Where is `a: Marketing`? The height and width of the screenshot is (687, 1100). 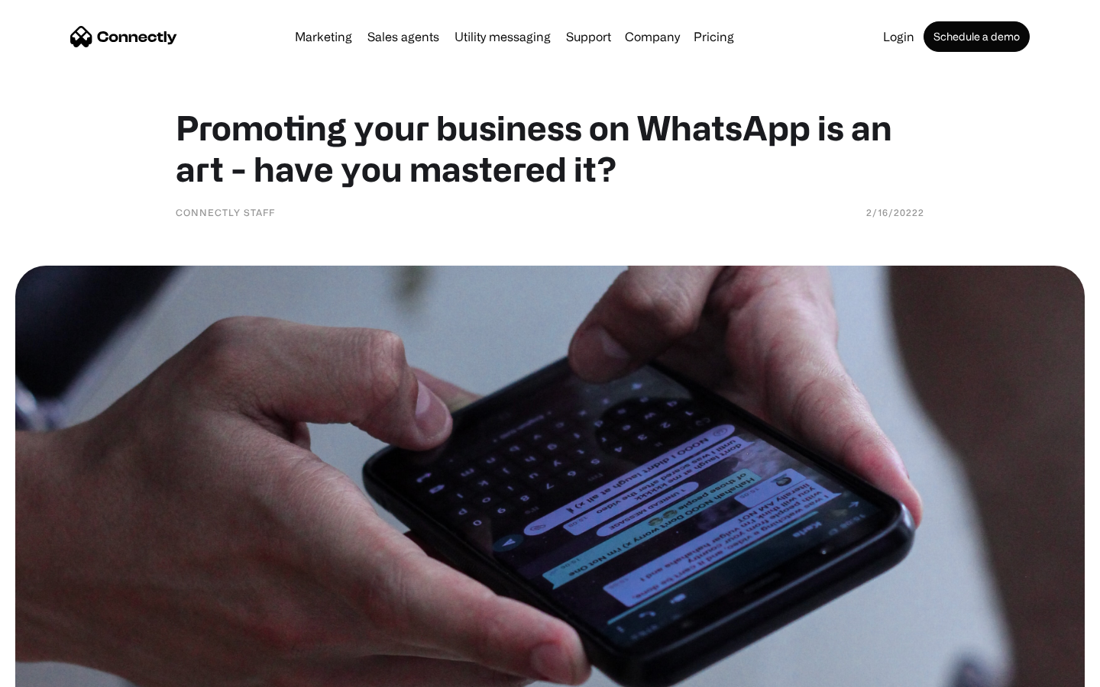
a: Marketing is located at coordinates (323, 37).